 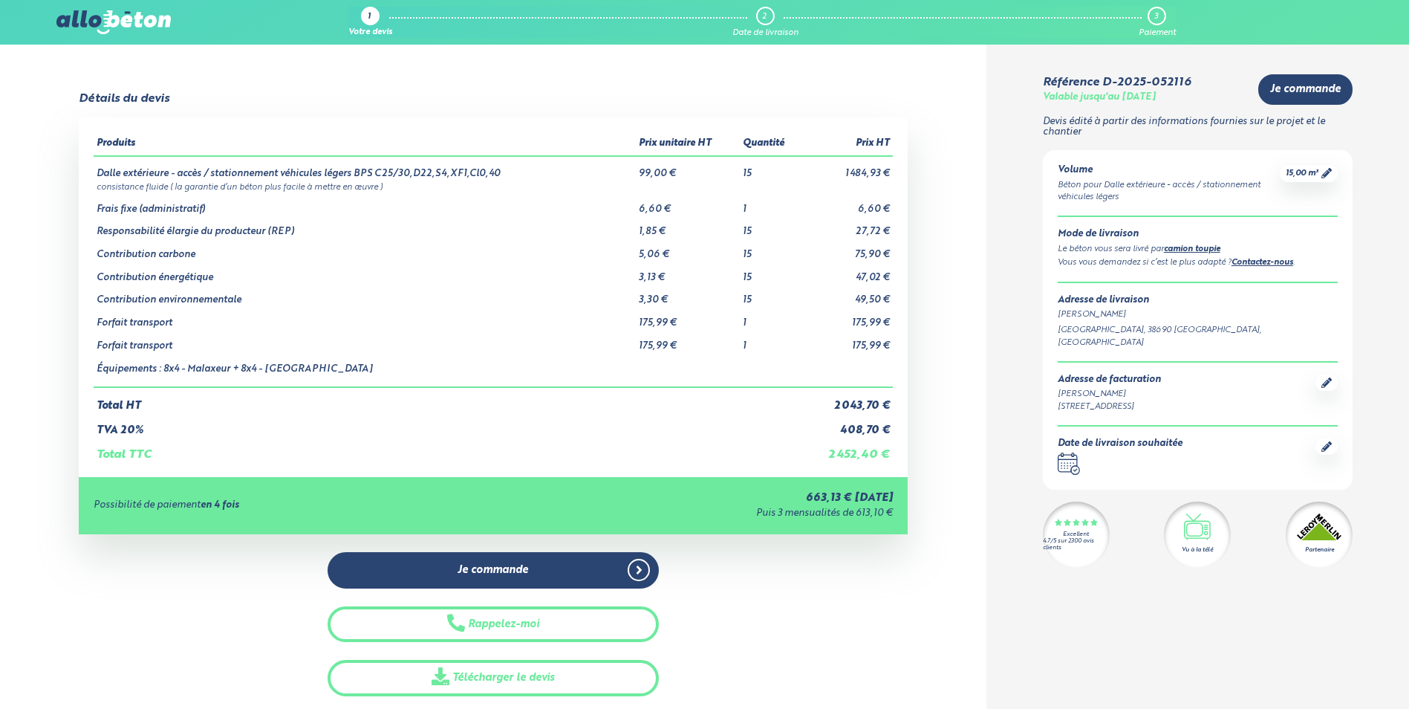 What do you see at coordinates (365, 226) in the screenshot?
I see `td: Responsabilité élargie du producteur (REP)` at bounding box center [365, 226].